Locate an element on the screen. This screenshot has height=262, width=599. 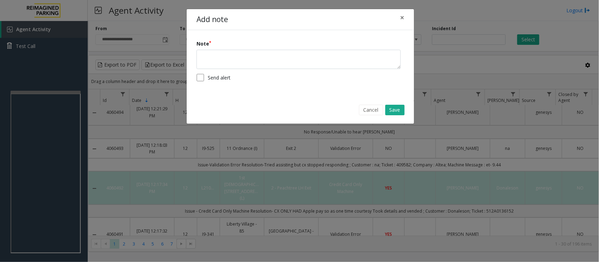
label: Note is located at coordinates (204, 44).